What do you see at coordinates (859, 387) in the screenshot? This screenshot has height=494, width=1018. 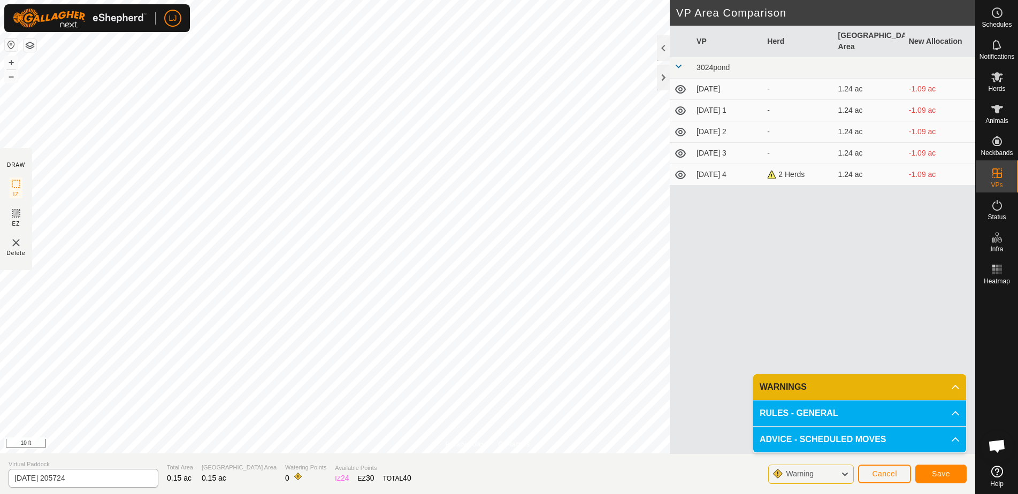 I see `p-accordion-header: WARNINGS` at bounding box center [859, 387].